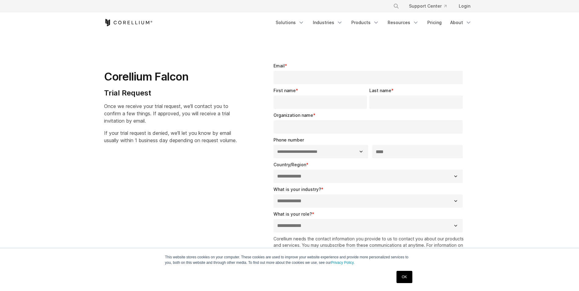 This screenshot has width=579, height=291. Describe the element at coordinates (293, 214) in the screenshot. I see `span: What is your role?` at that location.